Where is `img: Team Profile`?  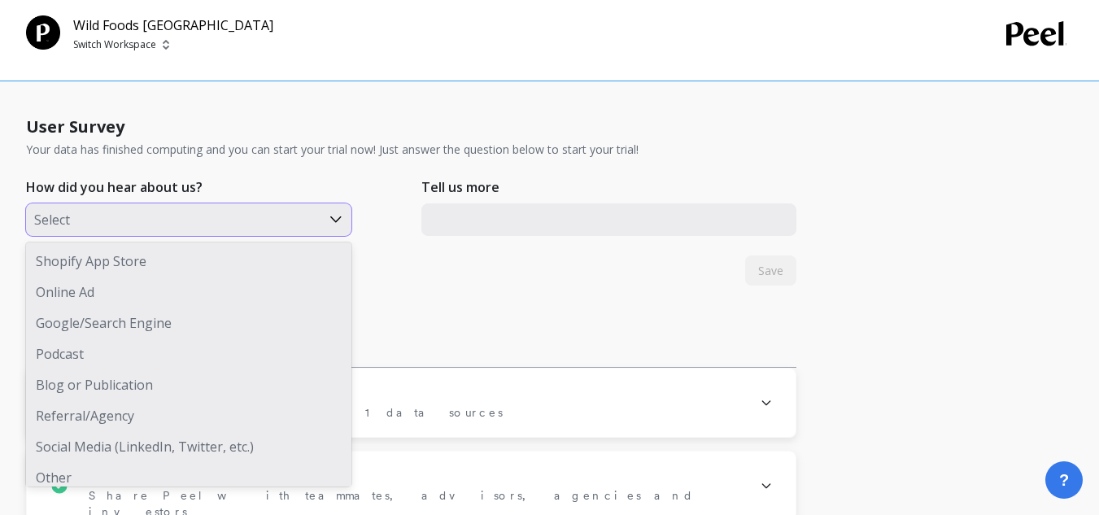
img: Team Profile is located at coordinates (43, 33).